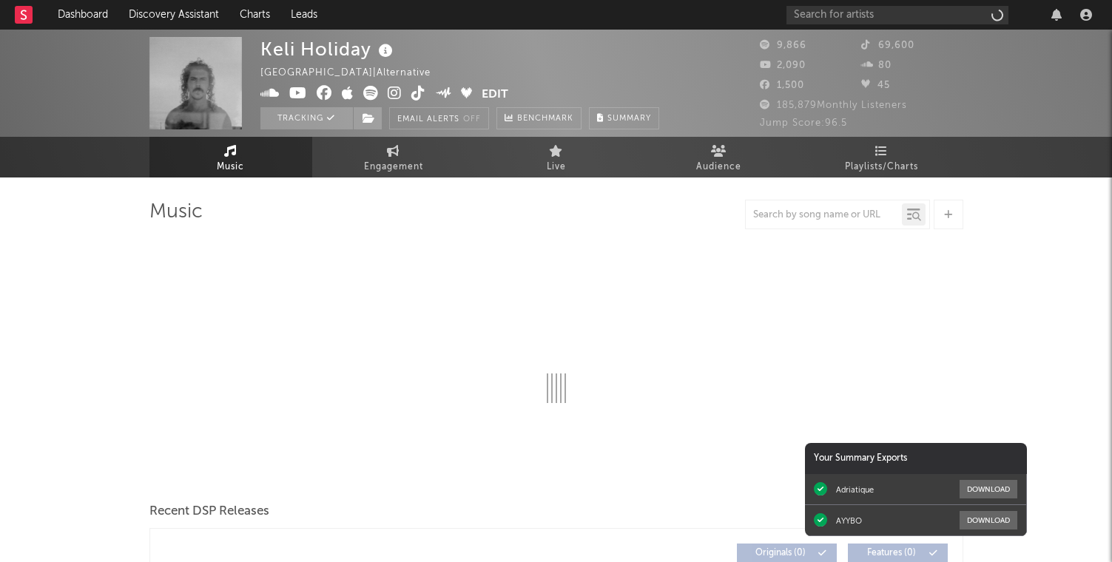 This screenshot has width=1112, height=562. Describe the element at coordinates (329, 49) in the screenshot. I see `div: Keli Holiday` at that location.